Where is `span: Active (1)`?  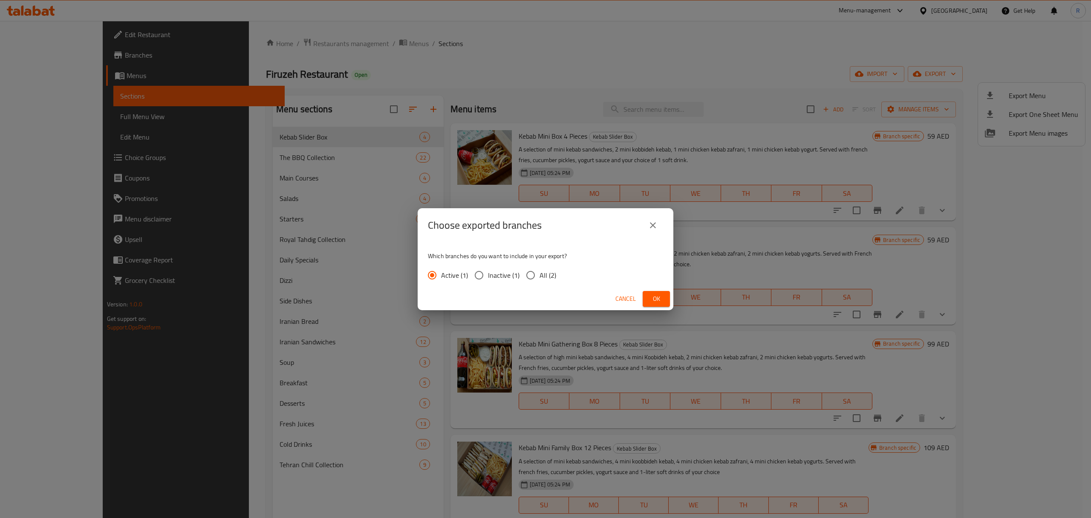
span: Active (1) is located at coordinates (454, 275).